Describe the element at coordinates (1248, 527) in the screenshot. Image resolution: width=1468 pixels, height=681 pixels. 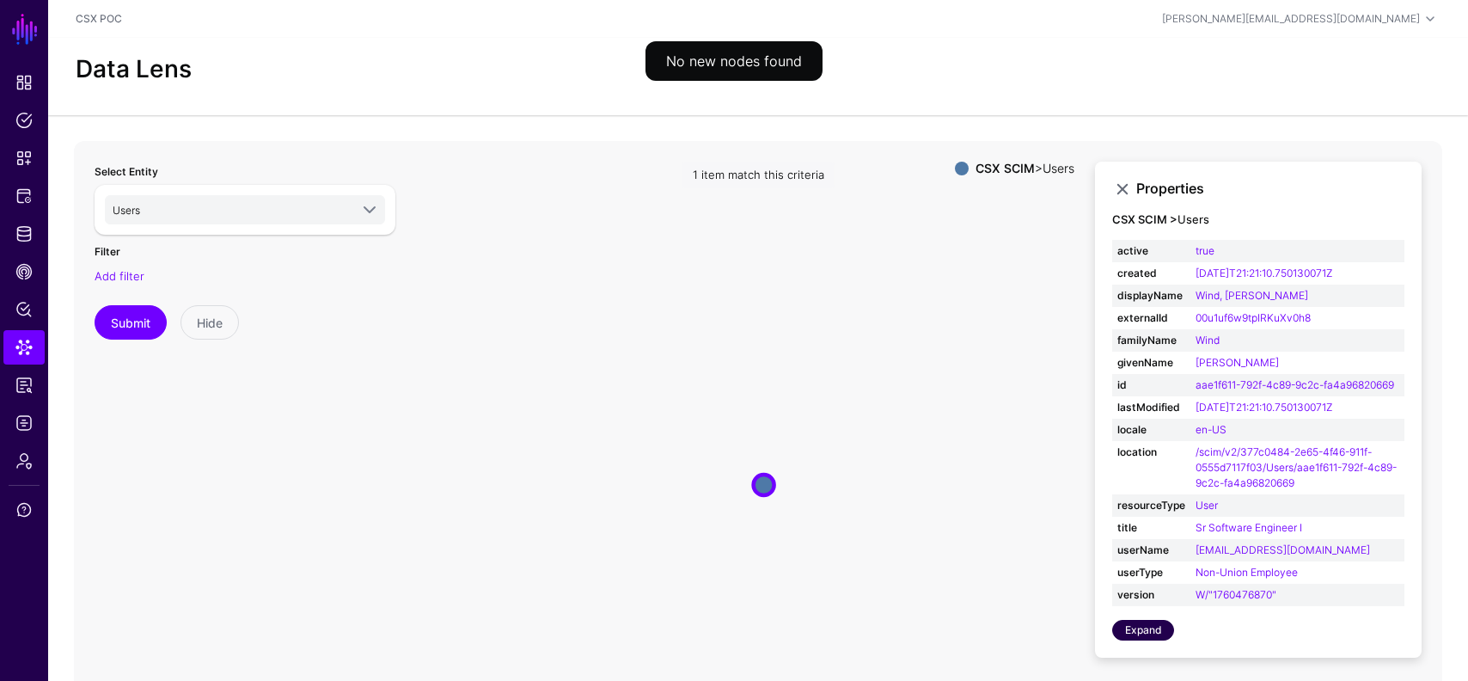
I see `a: Sr Software Engineer I` at that location.